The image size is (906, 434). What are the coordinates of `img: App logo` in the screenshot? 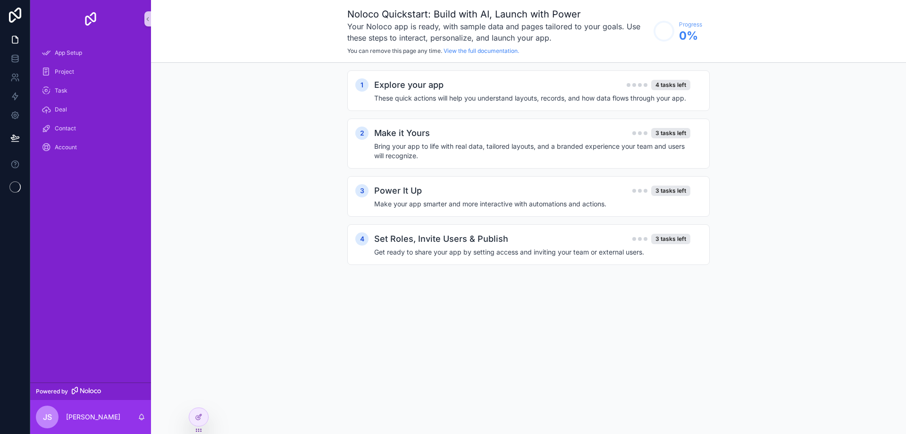 It's located at (91, 19).